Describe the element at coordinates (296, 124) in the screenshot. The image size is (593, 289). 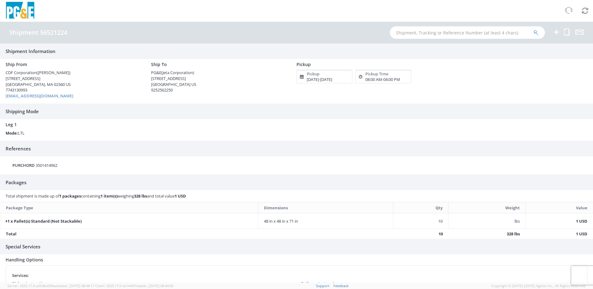
I see `h4: Leg 1` at that location.